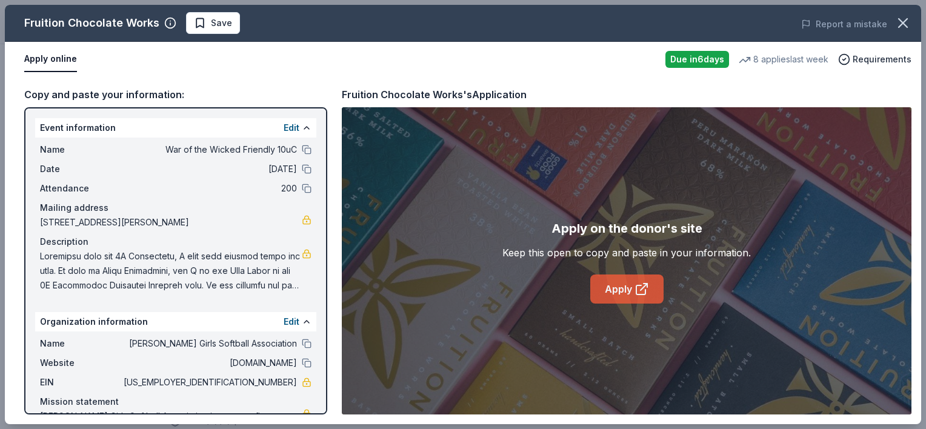 This screenshot has width=926, height=429. I want to click on span: Website, so click(81, 363).